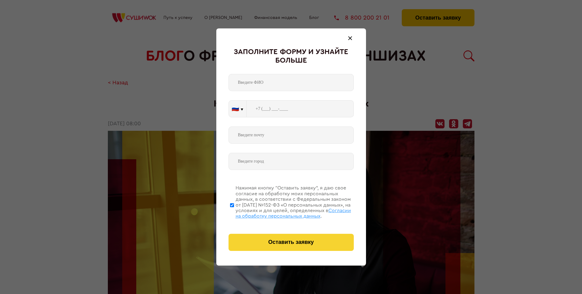 The height and width of the screenshot is (294, 582). What do you see at coordinates (293, 213) in the screenshot?
I see `span: Согласии на обработку персональных данных` at bounding box center [293, 213].